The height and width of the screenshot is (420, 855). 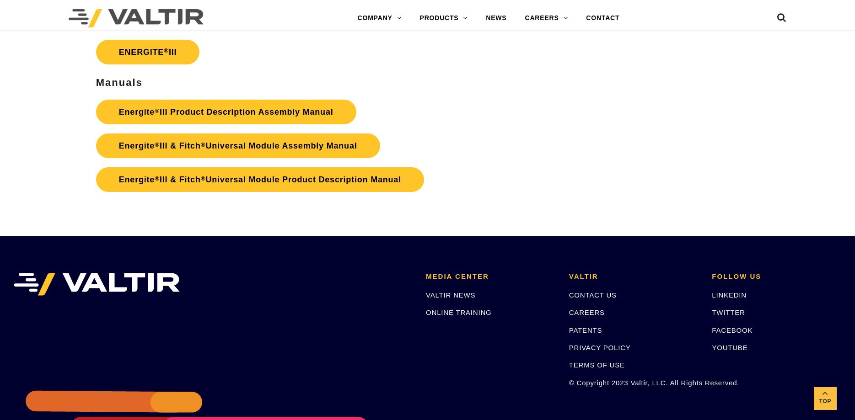 What do you see at coordinates (119, 82) in the screenshot?
I see `strong: Manuals` at bounding box center [119, 82].